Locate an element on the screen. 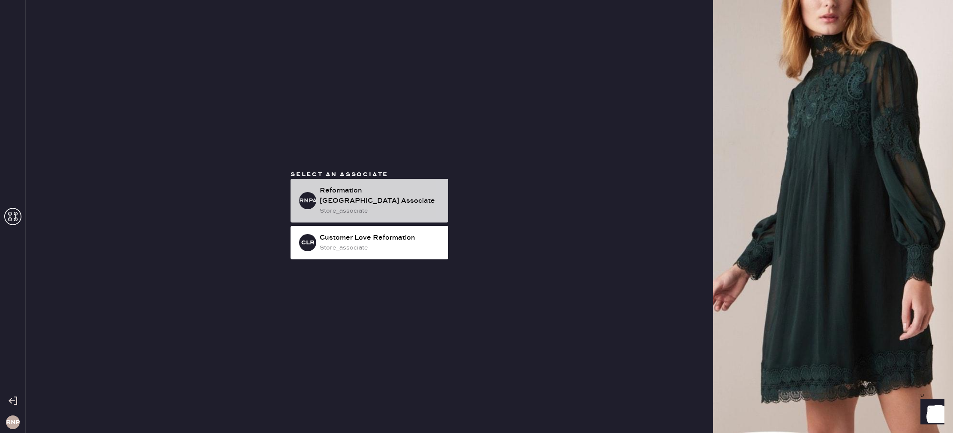 The width and height of the screenshot is (953, 433). h3: CLR is located at coordinates (308, 243).